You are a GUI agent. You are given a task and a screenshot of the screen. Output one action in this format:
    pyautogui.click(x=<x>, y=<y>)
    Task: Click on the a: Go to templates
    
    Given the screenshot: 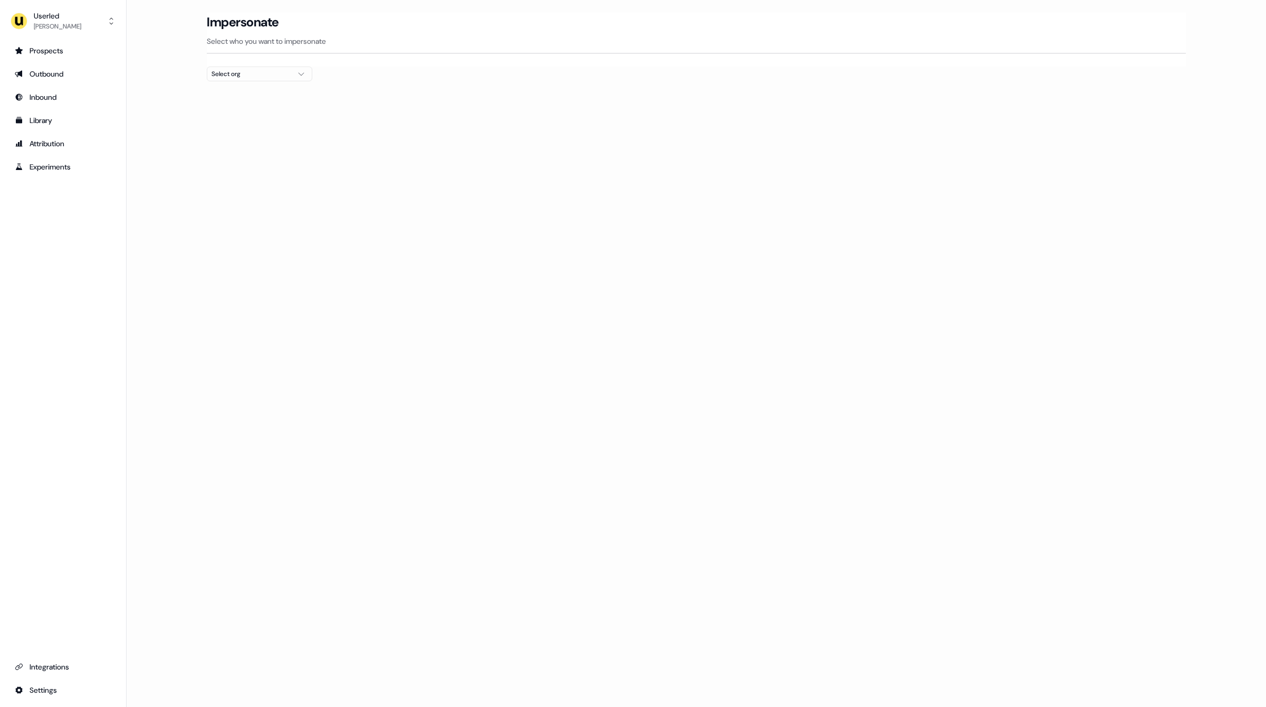 What is the action you would take?
    pyautogui.click(x=63, y=120)
    